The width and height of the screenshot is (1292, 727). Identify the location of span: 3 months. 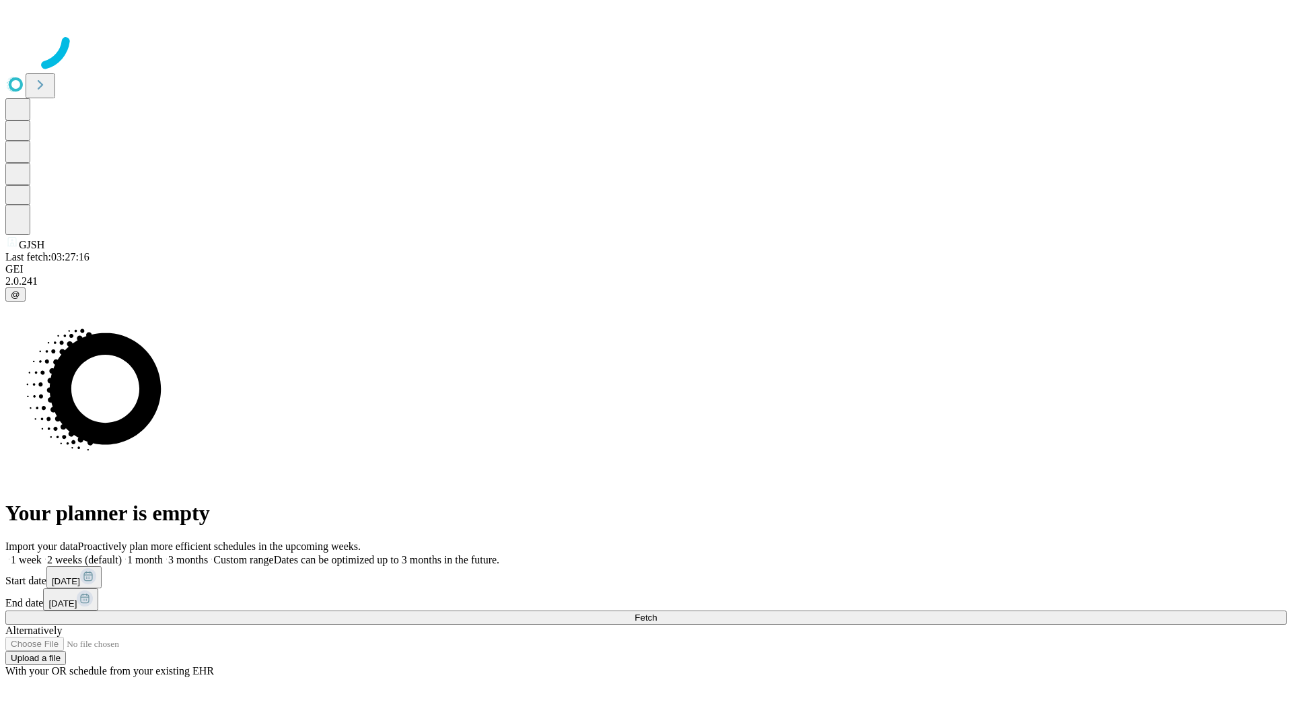
(188, 559).